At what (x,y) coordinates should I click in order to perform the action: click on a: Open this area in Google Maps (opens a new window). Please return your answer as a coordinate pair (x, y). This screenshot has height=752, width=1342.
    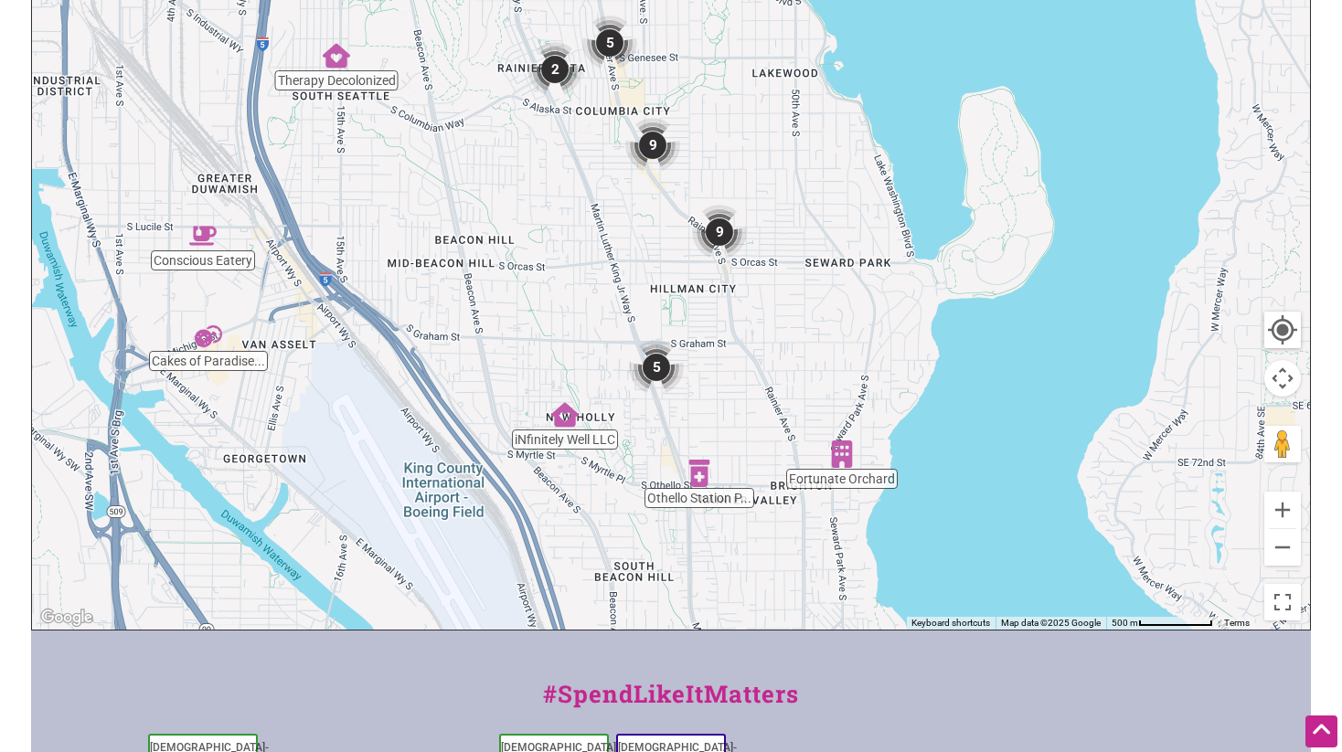
    Looking at the image, I should click on (67, 618).